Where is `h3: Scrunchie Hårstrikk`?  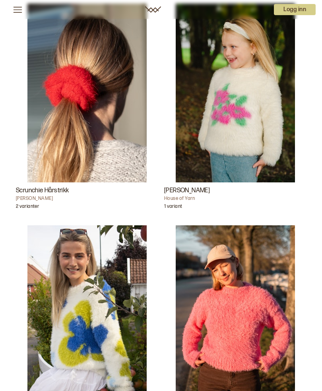 h3: Scrunchie Hårstrikk is located at coordinates (87, 191).